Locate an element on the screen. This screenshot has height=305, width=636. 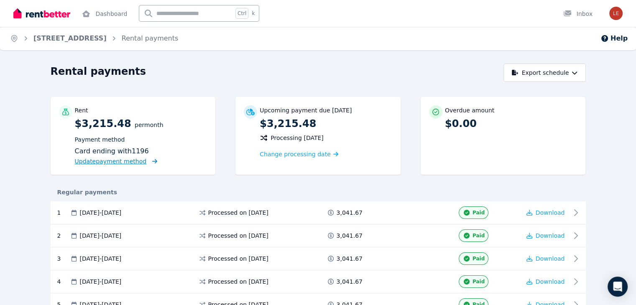
div: Open Intercom Messenger is located at coordinates (617, 287).